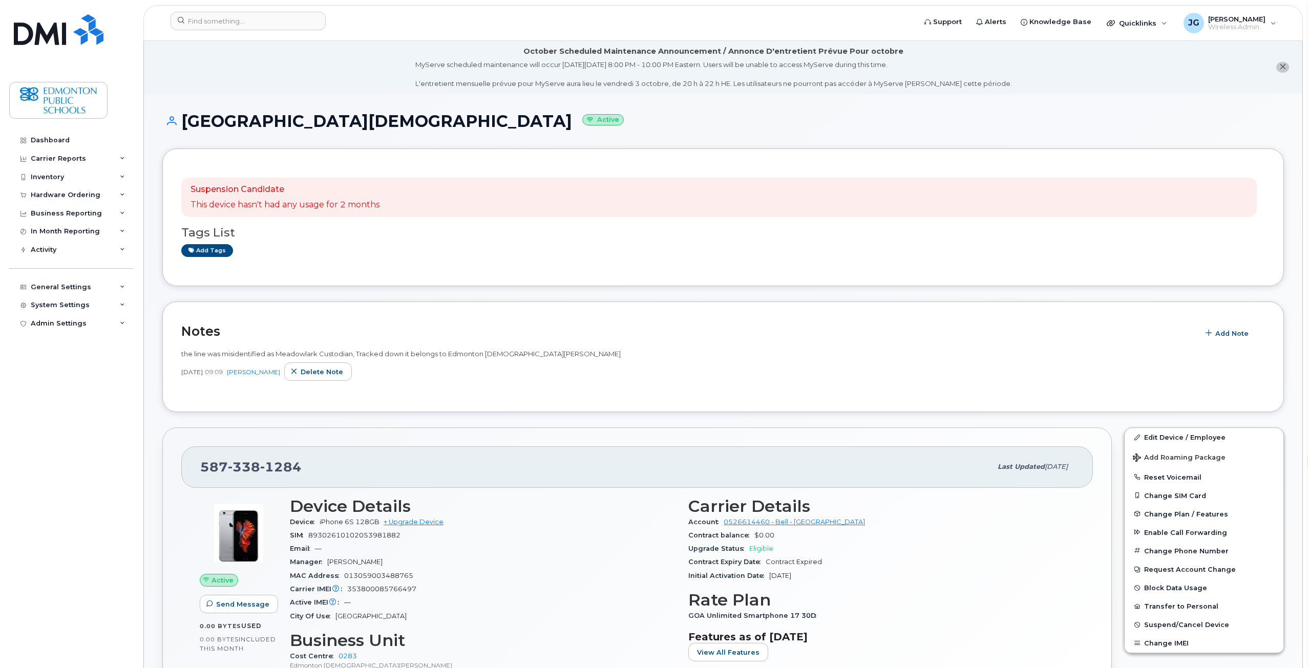 The image size is (1308, 668). I want to click on h3: Rate Plan, so click(881, 600).